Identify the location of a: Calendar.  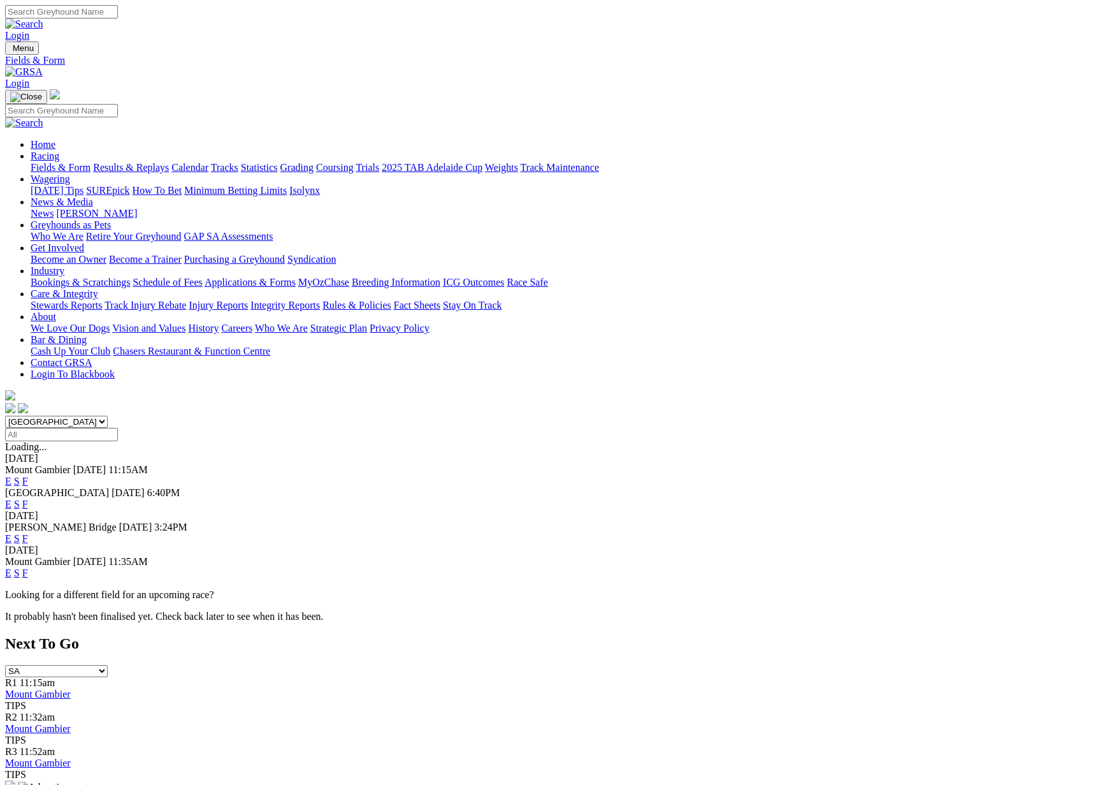
(190, 167).